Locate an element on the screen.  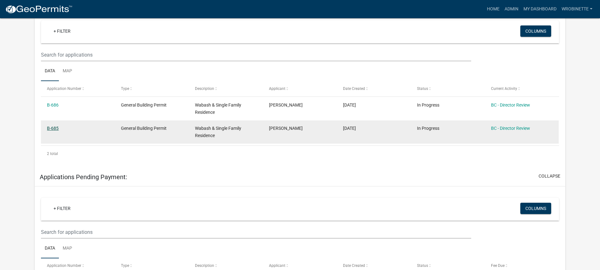
div: collapse is located at coordinates (300, 88).